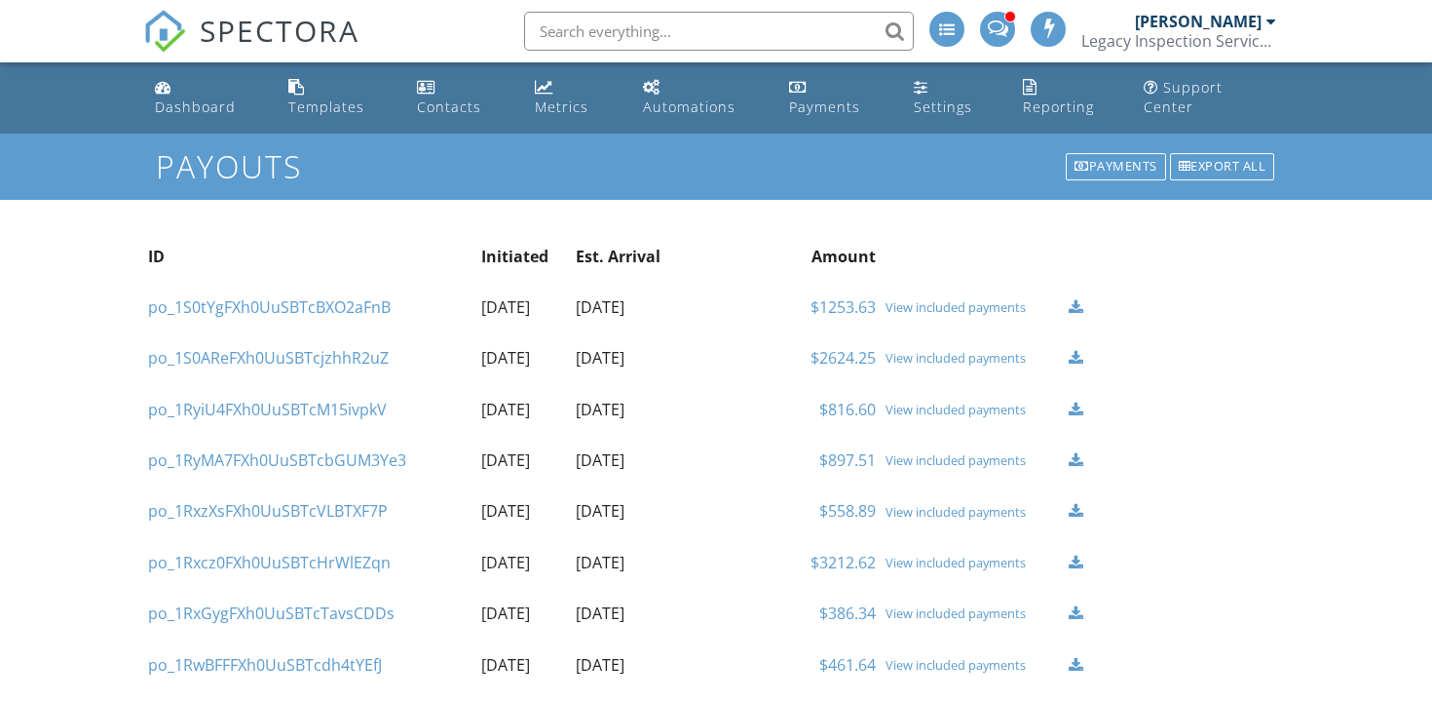 The height and width of the screenshot is (702, 1432). What do you see at coordinates (1223, 167) in the screenshot?
I see `div: Export all` at bounding box center [1223, 167].